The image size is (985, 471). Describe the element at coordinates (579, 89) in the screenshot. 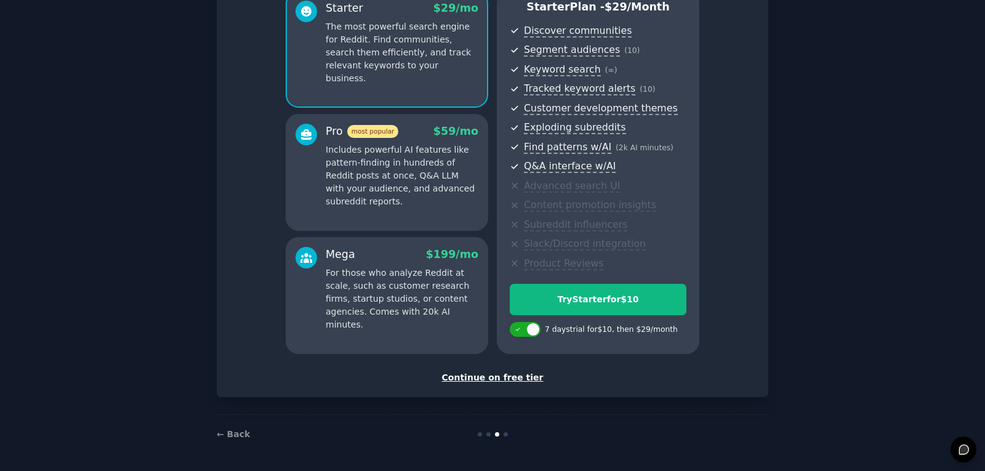

I see `span: Tracked keyword alerts` at that location.